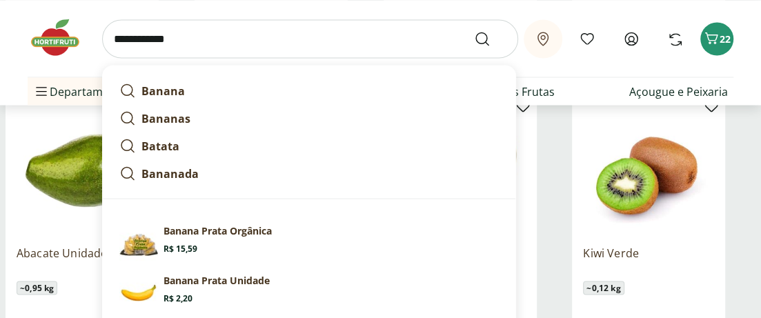 This screenshot has height=318, width=761. Describe the element at coordinates (491, 39) in the screenshot. I see `button: Submit Search` at that location.